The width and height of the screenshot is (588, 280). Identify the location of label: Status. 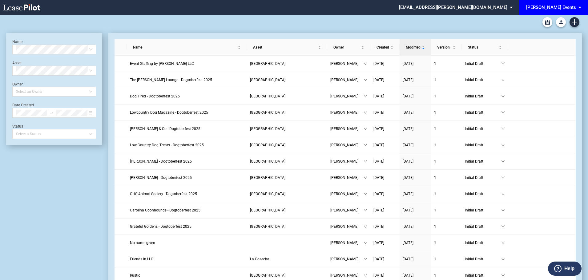
(18, 126).